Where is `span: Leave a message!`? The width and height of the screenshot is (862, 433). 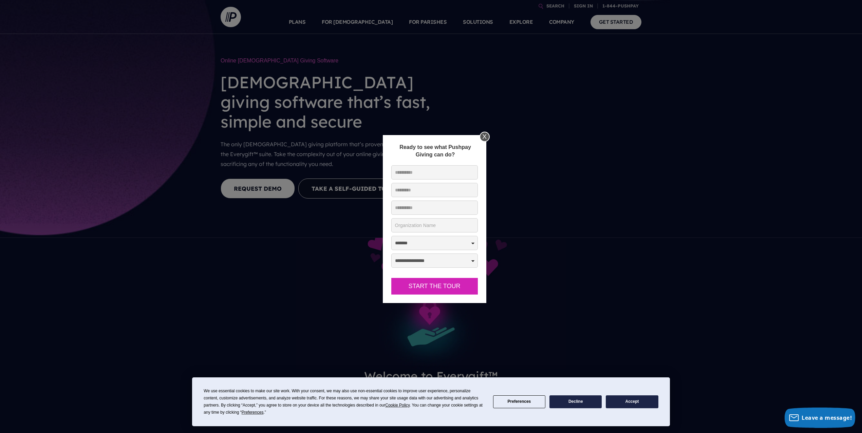
span: Leave a message! is located at coordinates (827, 418).